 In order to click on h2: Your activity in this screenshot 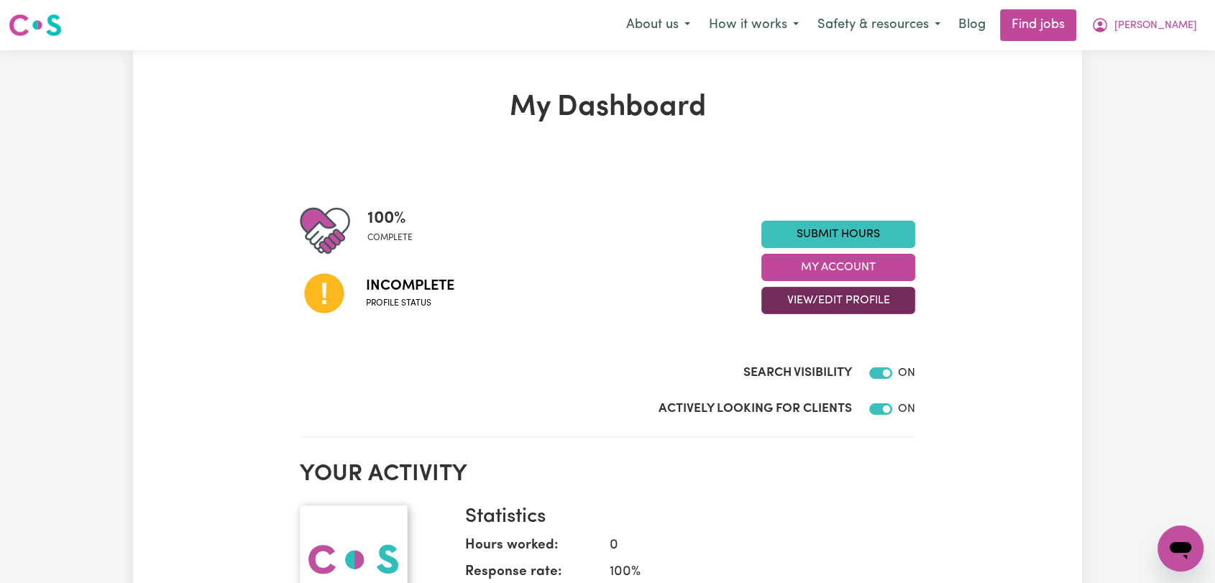, I will do `click(607, 474)`.